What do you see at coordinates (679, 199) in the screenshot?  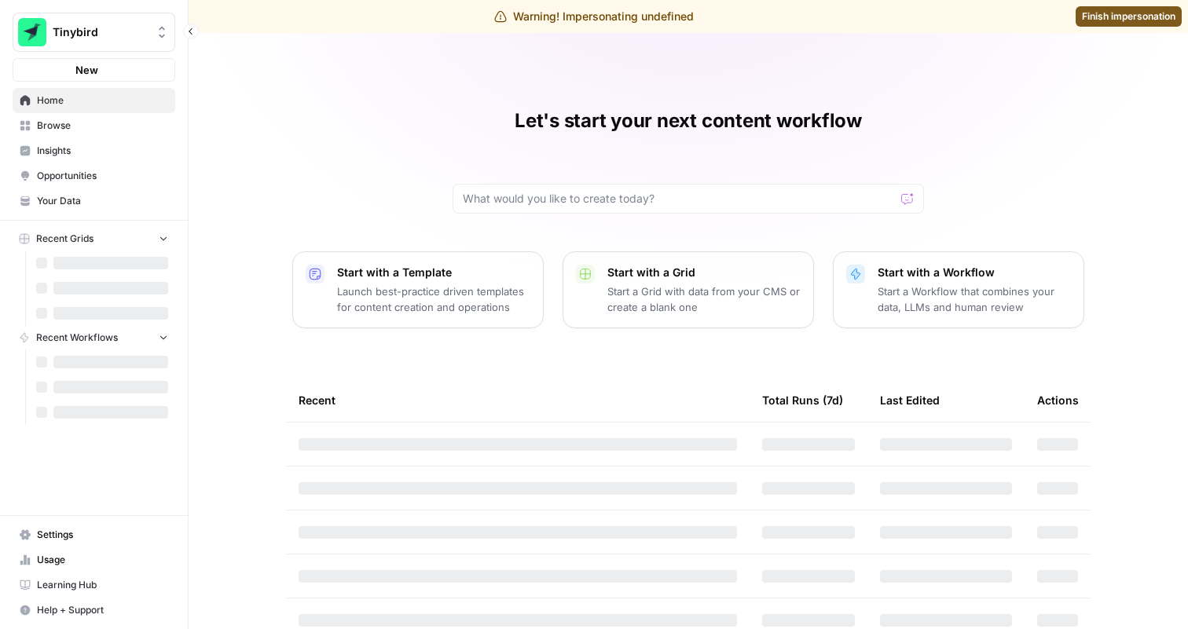 I see `input: What would you like to create today?` at bounding box center [679, 199].